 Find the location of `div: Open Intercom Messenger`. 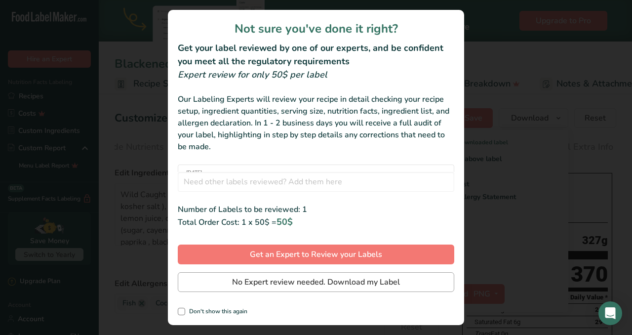

div: Open Intercom Messenger is located at coordinates (610, 313).